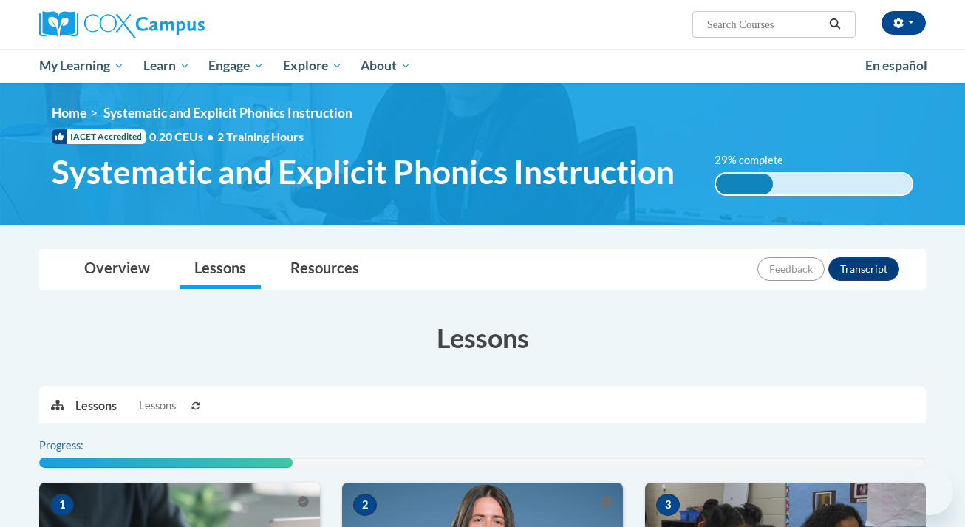 The width and height of the screenshot is (965, 527). What do you see at coordinates (313, 66) in the screenshot?
I see `a: Explore` at bounding box center [313, 66].